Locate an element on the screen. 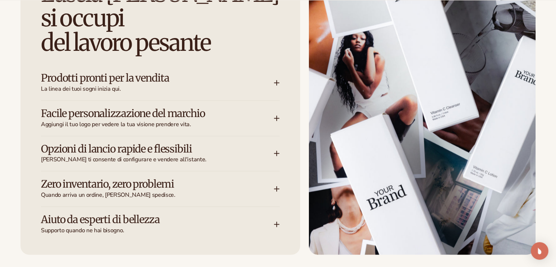 The image size is (556, 267). font: Zero inventario, zero problemi is located at coordinates (107, 184).